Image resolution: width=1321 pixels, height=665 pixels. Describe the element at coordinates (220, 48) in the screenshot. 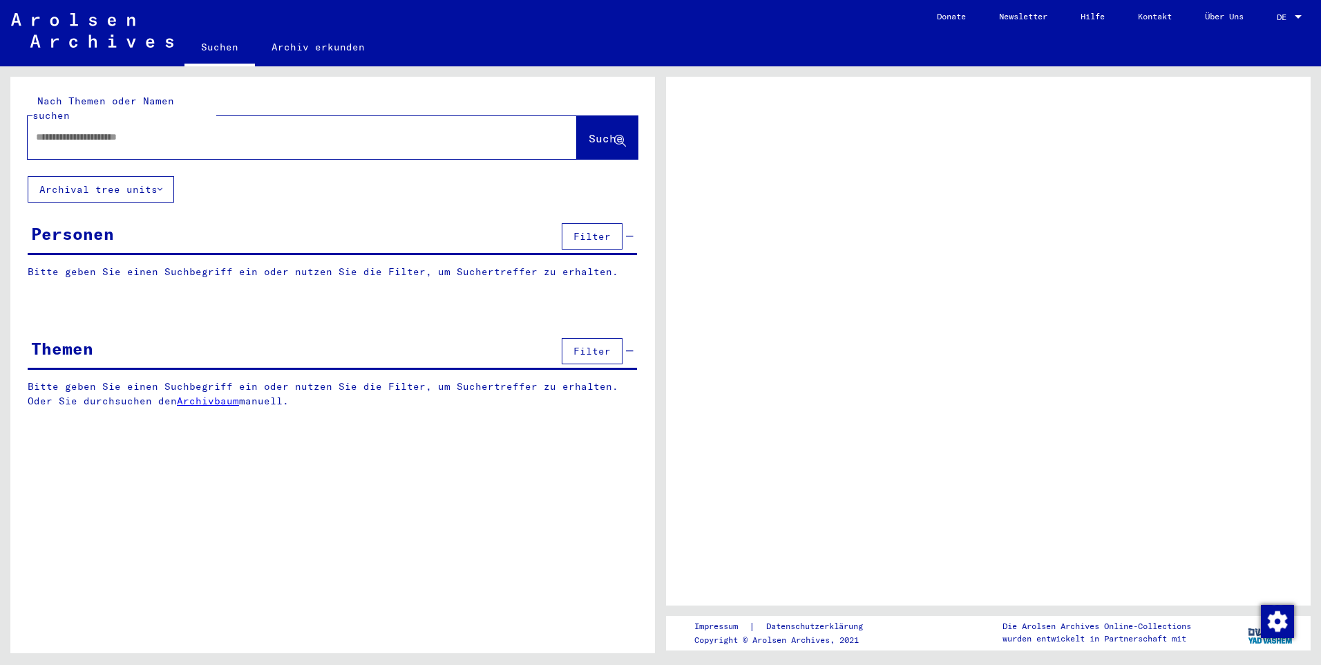

I see `a: Suchen` at that location.